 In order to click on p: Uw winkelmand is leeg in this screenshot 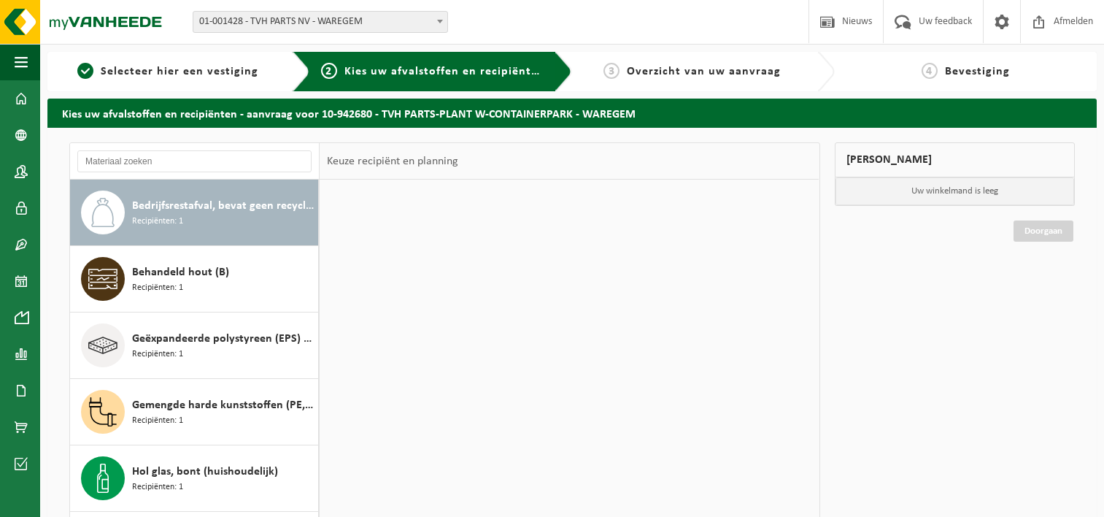, I will do `click(955, 191)`.